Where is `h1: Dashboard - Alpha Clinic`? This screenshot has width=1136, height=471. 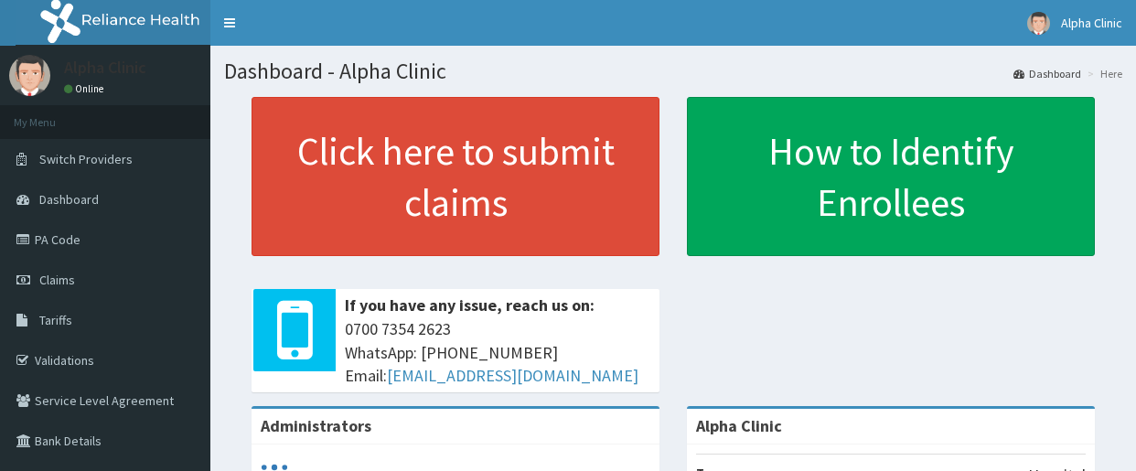 h1: Dashboard - Alpha Clinic is located at coordinates (673, 71).